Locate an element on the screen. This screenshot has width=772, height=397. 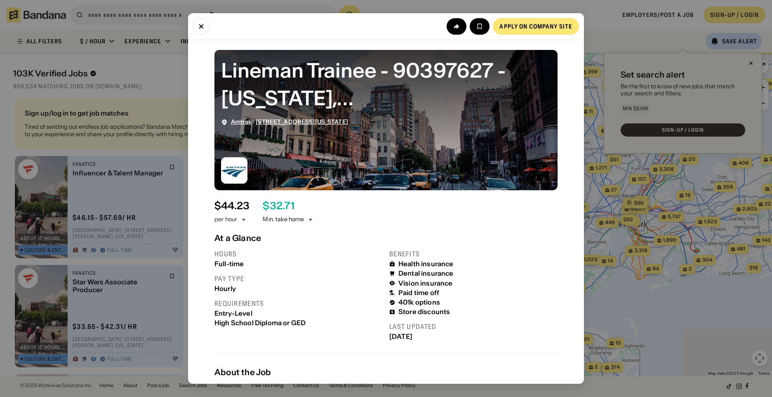
span: Amtrak is located at coordinates (241, 122).